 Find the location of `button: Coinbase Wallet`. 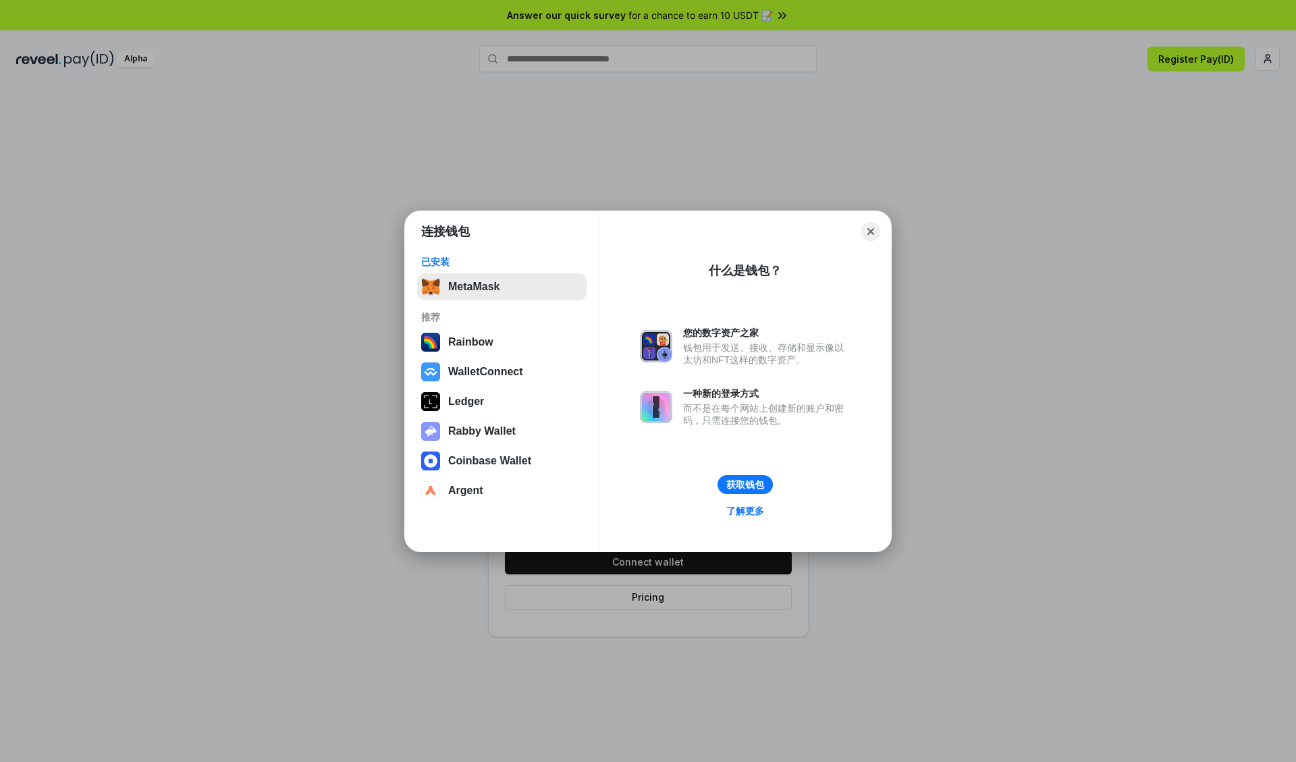

button: Coinbase Wallet is located at coordinates (502, 461).